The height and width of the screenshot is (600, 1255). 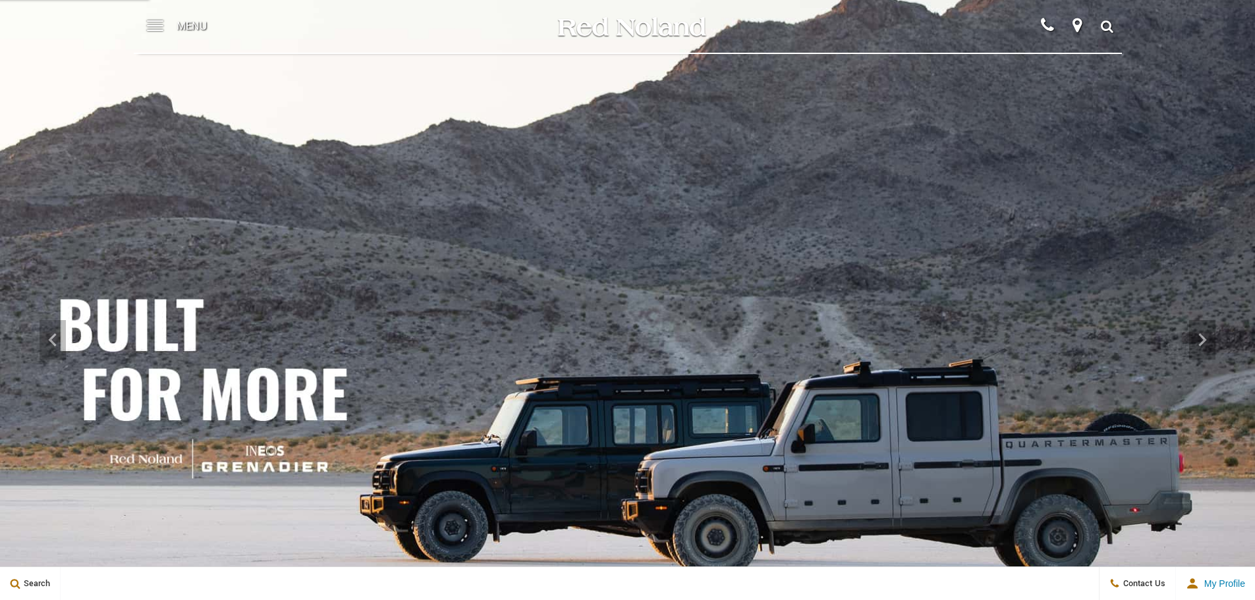 I want to click on span: Contact Us, so click(x=1143, y=584).